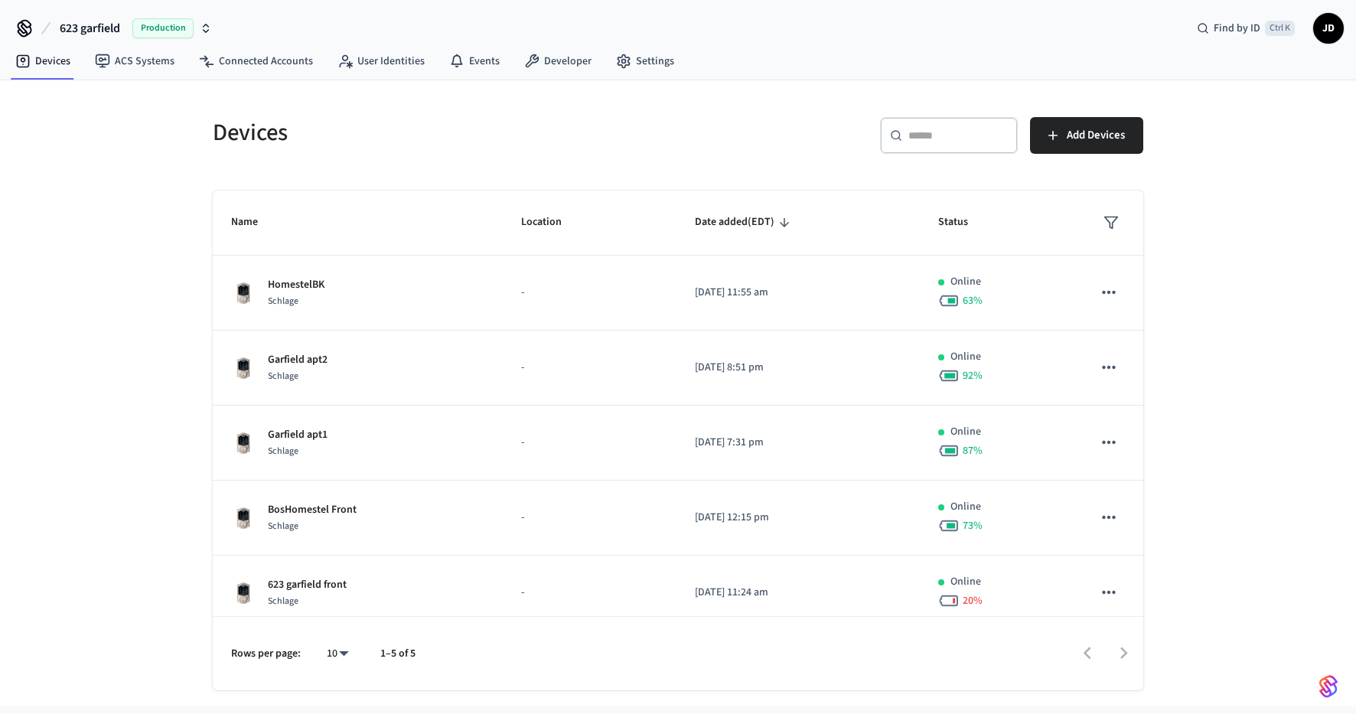 This screenshot has height=714, width=1356. I want to click on a: Events, so click(475, 61).